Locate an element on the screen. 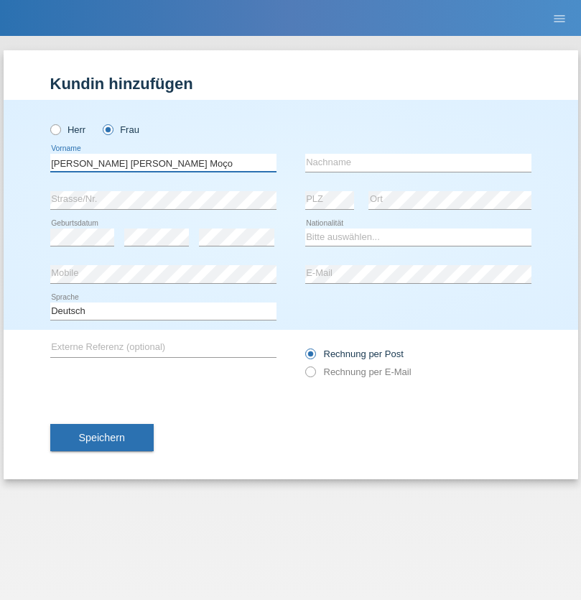 Image resolution: width=581 pixels, height=600 pixels. input: Herr is located at coordinates (55, 129).